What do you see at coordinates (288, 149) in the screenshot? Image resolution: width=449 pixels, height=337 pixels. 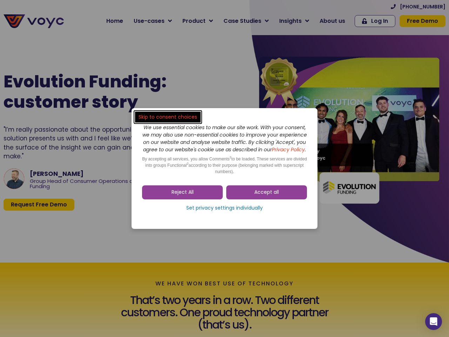 I see `a: Privacy Policy` at bounding box center [288, 149].